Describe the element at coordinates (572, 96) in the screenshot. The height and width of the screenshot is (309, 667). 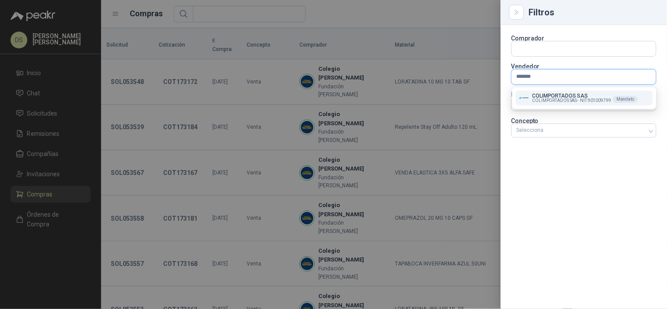
I see `p: COLIMPORTADOS SAS` at that location.